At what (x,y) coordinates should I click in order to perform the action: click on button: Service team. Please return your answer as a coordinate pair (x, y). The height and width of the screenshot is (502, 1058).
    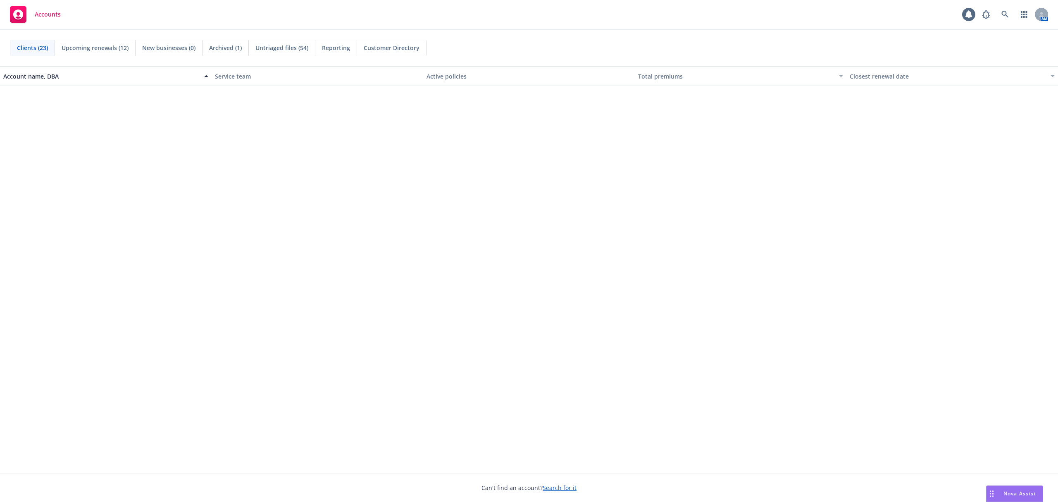
    Looking at the image, I should click on (318, 76).